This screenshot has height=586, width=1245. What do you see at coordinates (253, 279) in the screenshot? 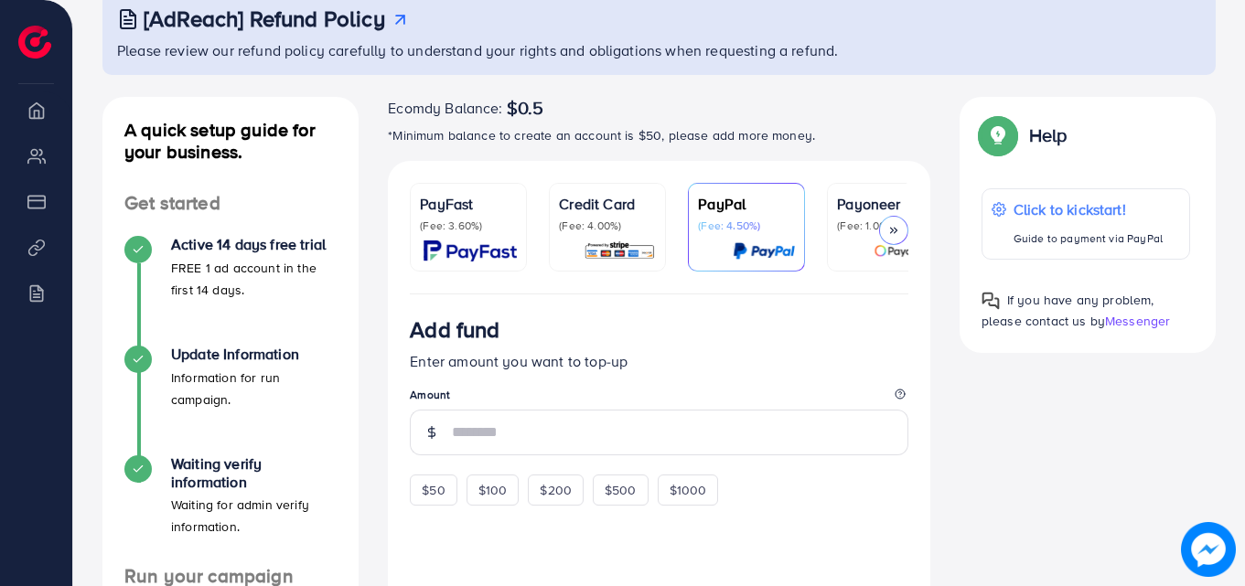
I see `p: FREE 1 ad account in the first 14 days.` at bounding box center [253, 279].